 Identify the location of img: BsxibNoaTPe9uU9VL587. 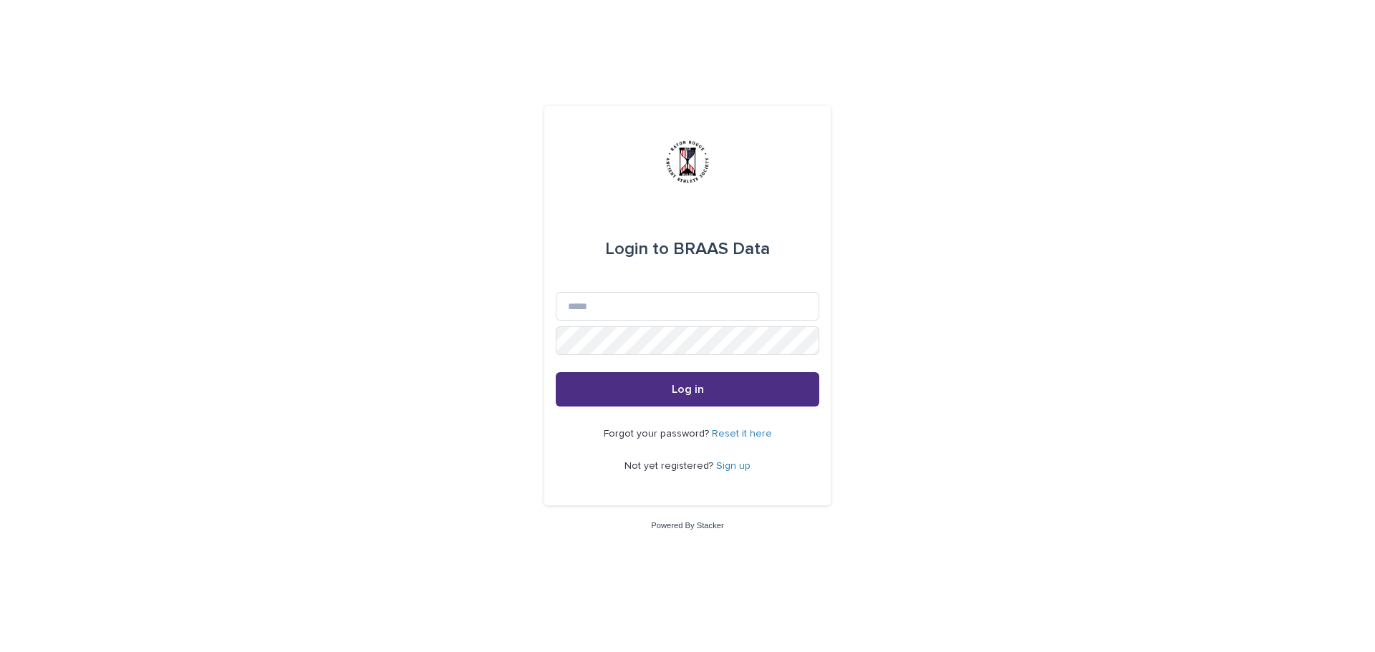
(688, 162).